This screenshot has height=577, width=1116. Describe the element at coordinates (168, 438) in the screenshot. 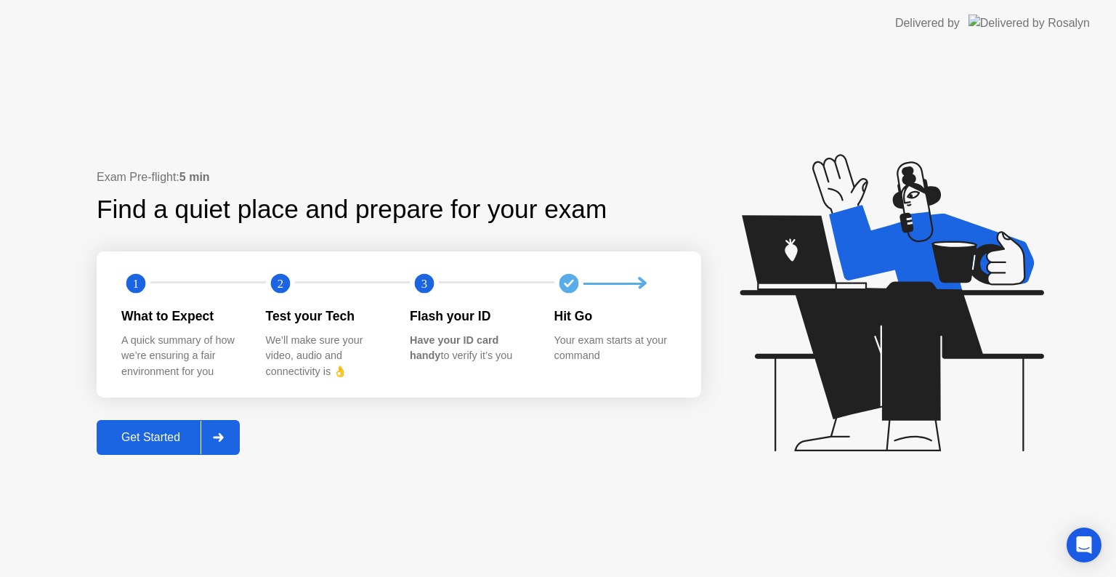

I see `button: Get Started` at that location.